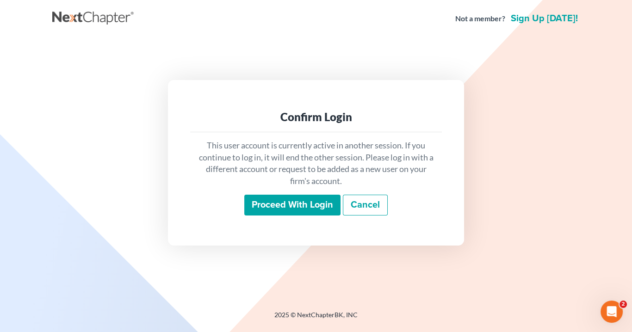  I want to click on a: Cancel, so click(365, 206).